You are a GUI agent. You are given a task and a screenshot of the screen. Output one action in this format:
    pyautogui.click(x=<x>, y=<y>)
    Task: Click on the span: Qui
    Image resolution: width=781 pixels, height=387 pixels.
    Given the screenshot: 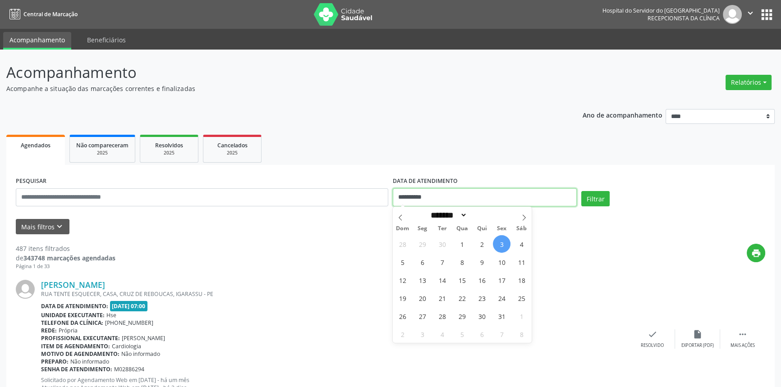 What is the action you would take?
    pyautogui.click(x=482, y=229)
    